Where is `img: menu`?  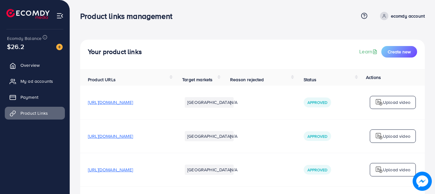
img: menu is located at coordinates (60, 16).